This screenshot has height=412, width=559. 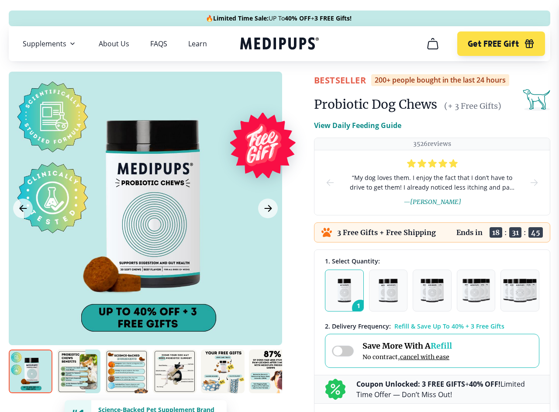 What do you see at coordinates (535, 232) in the screenshot?
I see `span: 45` at bounding box center [535, 232].